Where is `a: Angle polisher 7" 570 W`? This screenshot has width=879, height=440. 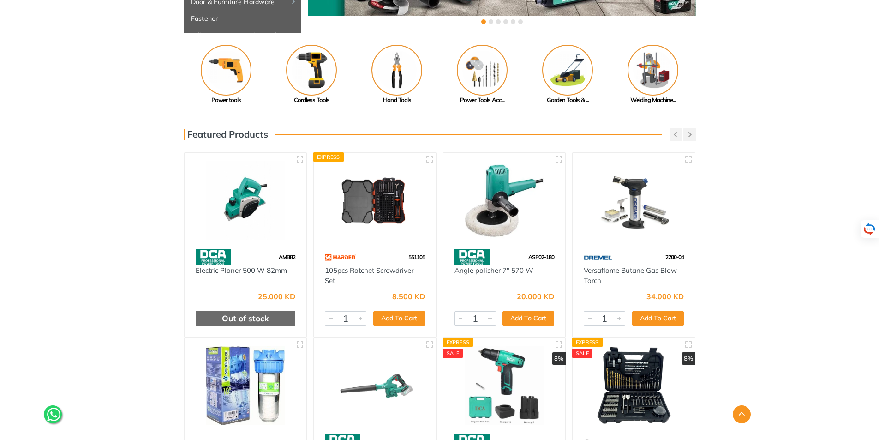
a: Angle polisher 7" 570 W is located at coordinates (494, 270).